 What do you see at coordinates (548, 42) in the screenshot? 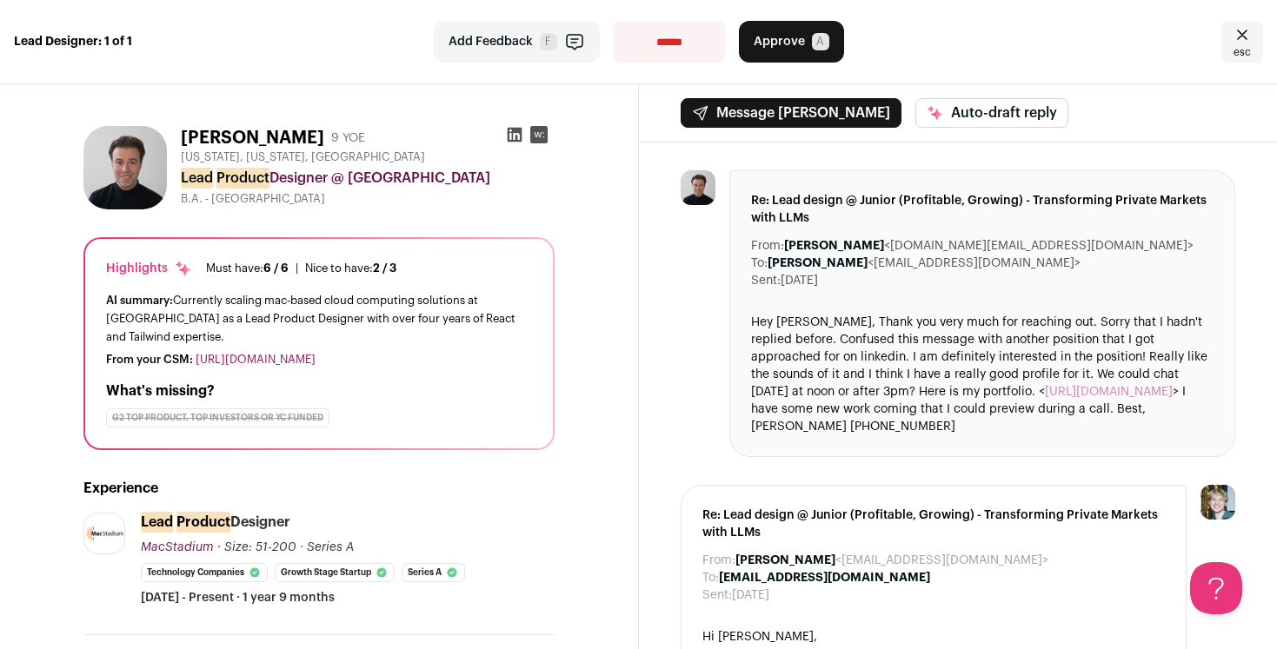
I see `span: F` at bounding box center [548, 42].